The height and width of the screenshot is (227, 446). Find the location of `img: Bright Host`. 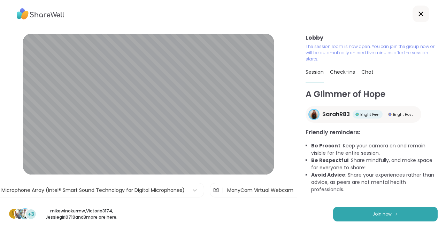

img: Bright Host is located at coordinates (390, 115).